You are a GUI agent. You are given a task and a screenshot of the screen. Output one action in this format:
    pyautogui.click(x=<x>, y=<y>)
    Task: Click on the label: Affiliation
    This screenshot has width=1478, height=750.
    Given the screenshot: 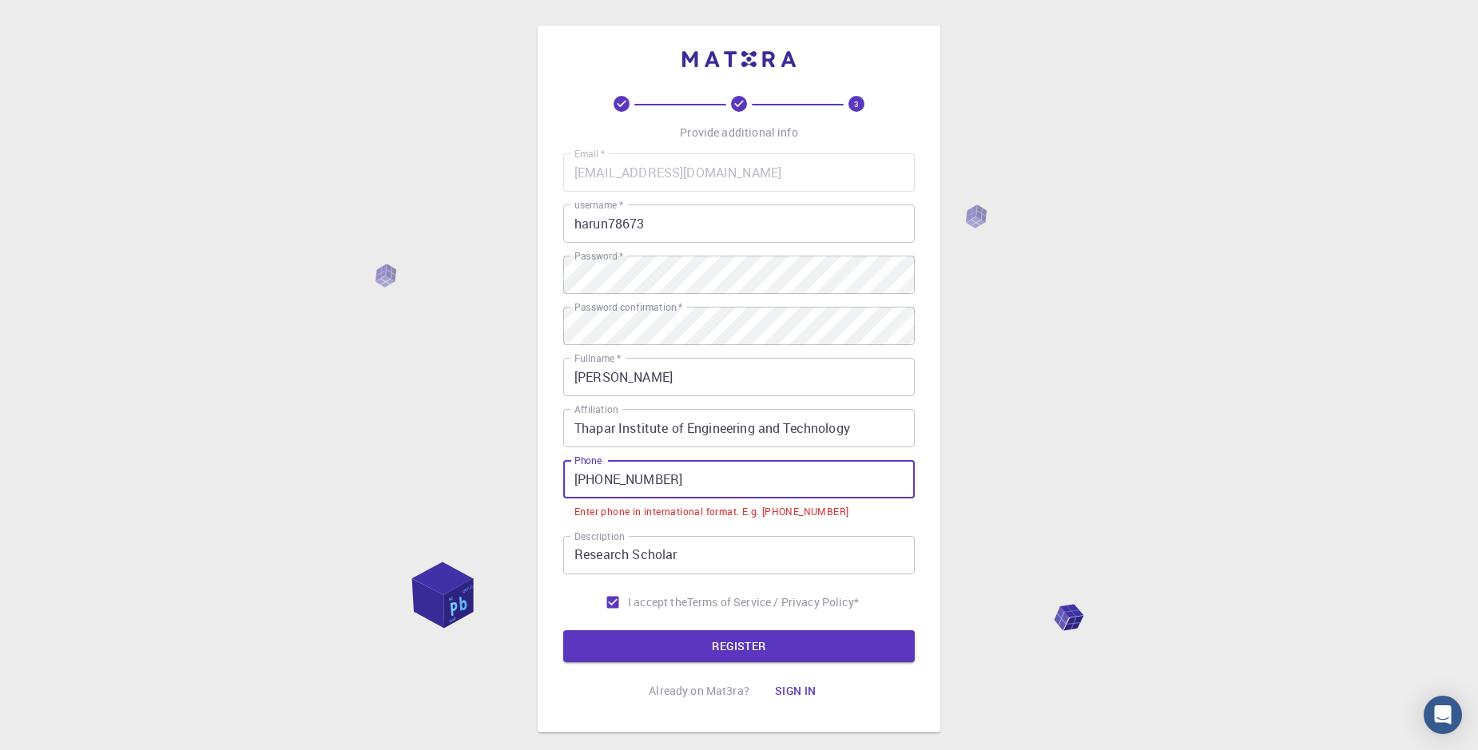 What is the action you would take?
    pyautogui.click(x=596, y=409)
    